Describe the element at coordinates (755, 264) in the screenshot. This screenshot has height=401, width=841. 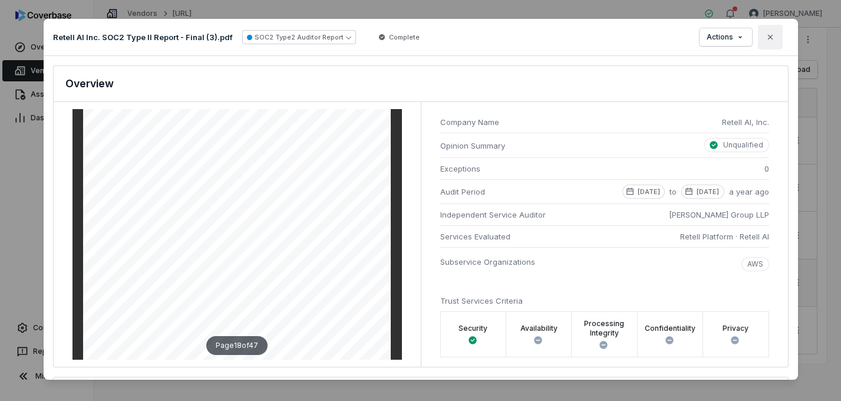
I see `p: AWS` at that location.